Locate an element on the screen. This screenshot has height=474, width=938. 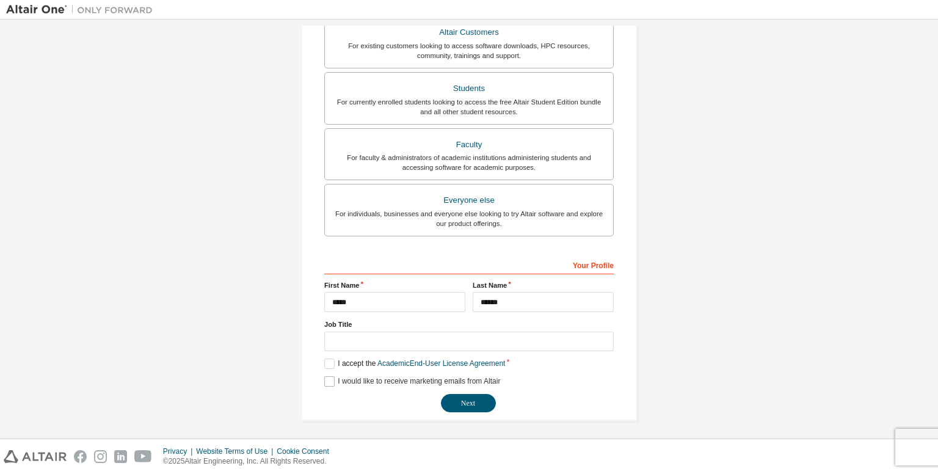
div: Your Profile is located at coordinates (469, 265).